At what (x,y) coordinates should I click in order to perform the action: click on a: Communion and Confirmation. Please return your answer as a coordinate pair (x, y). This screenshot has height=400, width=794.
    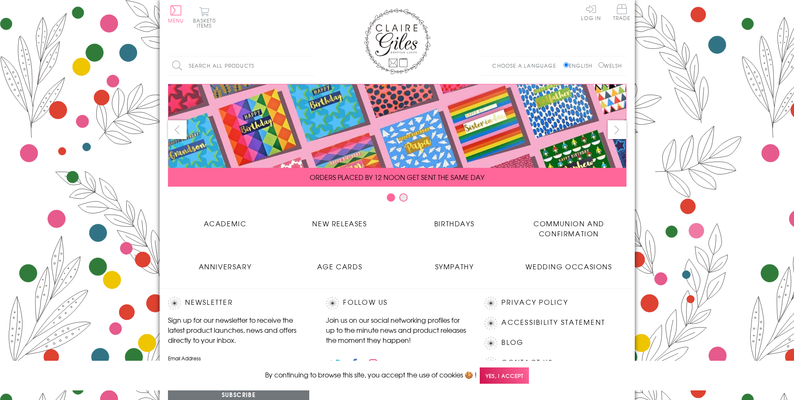
    Looking at the image, I should click on (569, 225).